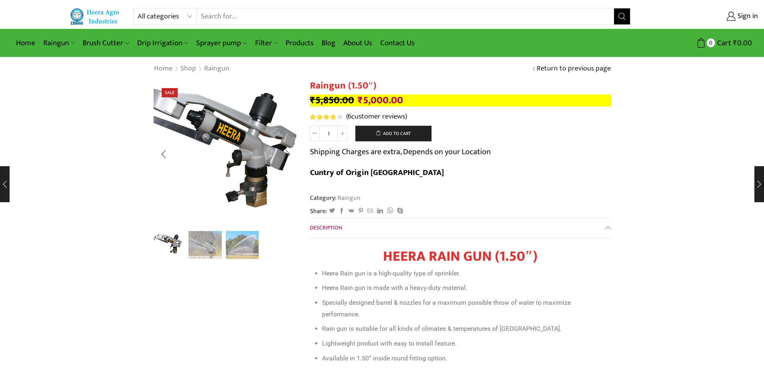 The width and height of the screenshot is (764, 368). I want to click on li: Available in 1.50” inside round fitting option., so click(464, 359).